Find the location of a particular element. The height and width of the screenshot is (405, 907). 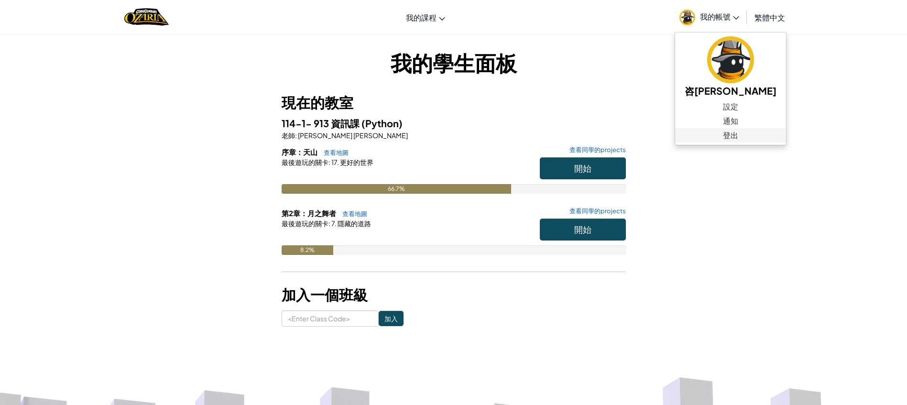

h3: 現在的教室 is located at coordinates (454, 102).